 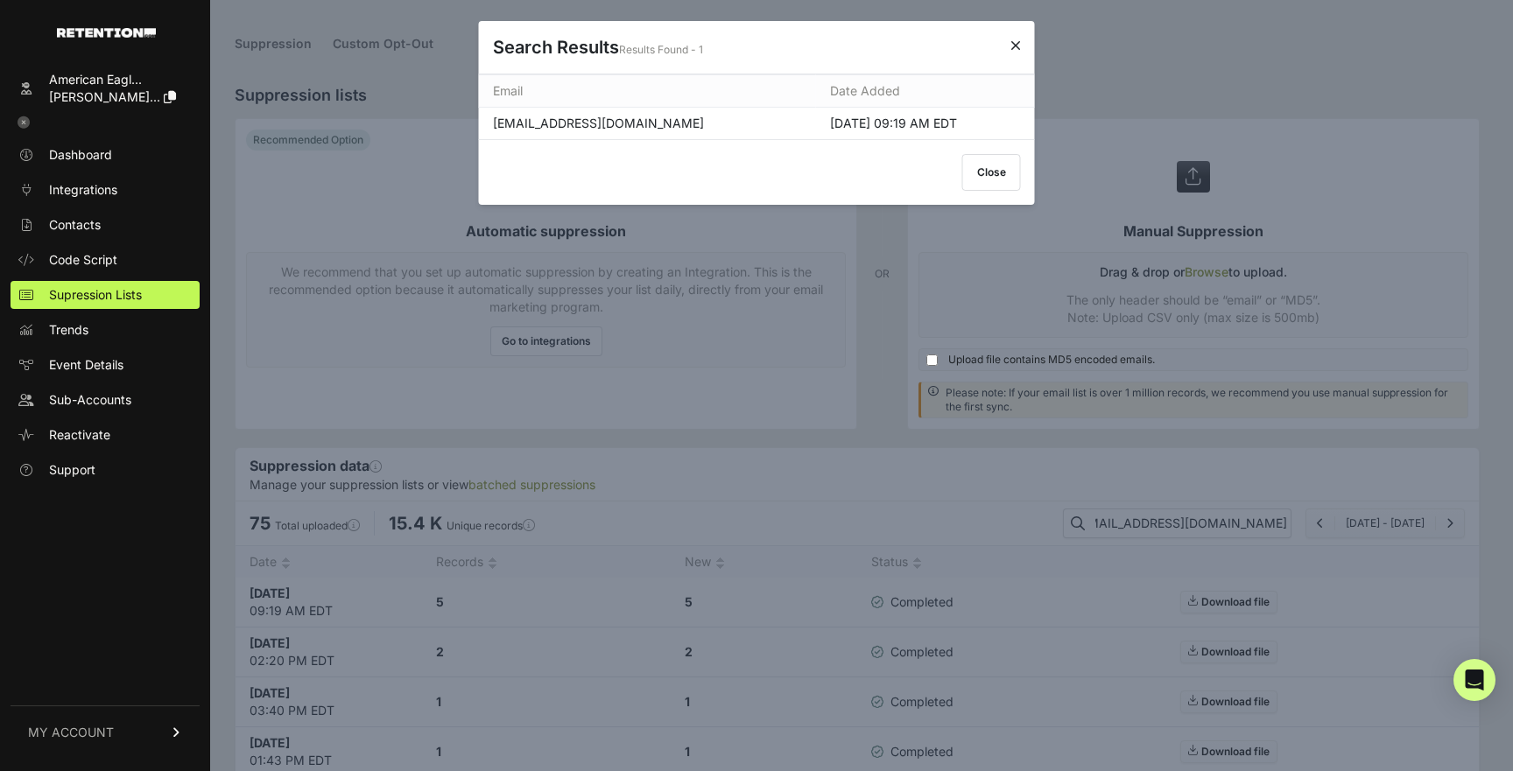 I want to click on span: Supression Lists, so click(x=95, y=295).